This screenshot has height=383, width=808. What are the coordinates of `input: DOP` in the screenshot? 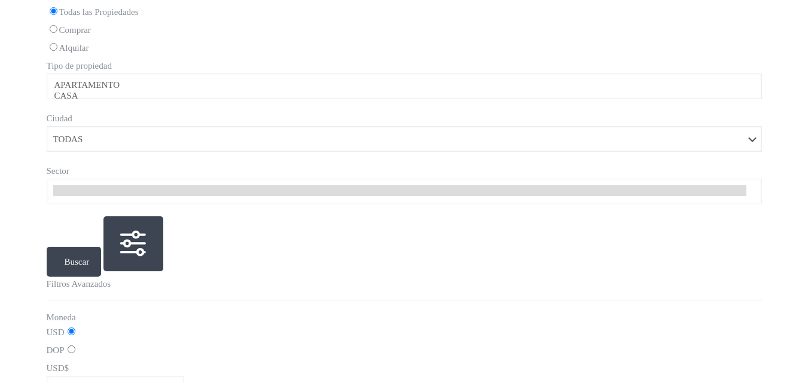 It's located at (71, 349).